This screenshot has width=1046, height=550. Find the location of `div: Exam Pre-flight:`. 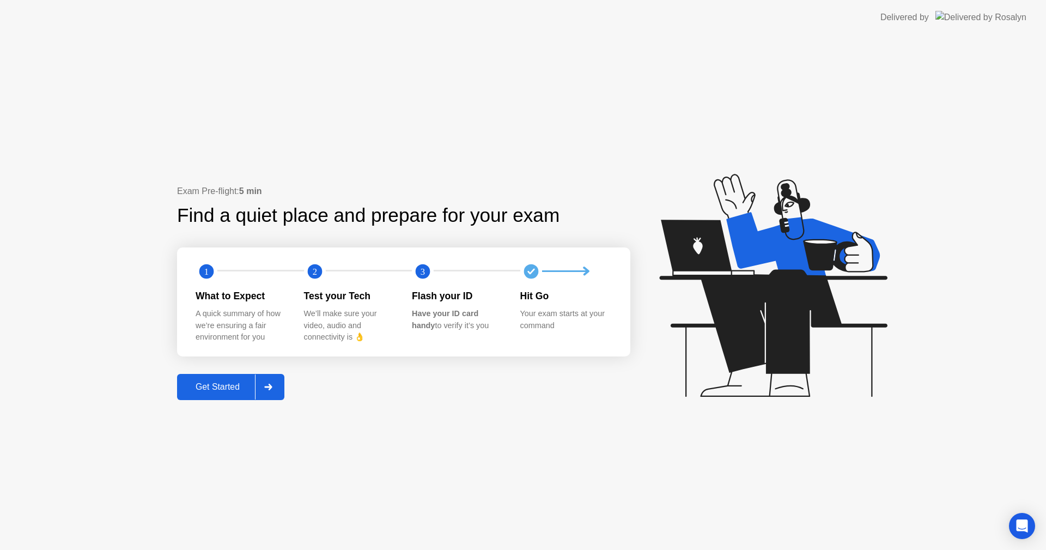

div: Exam Pre-flight: is located at coordinates (404, 191).